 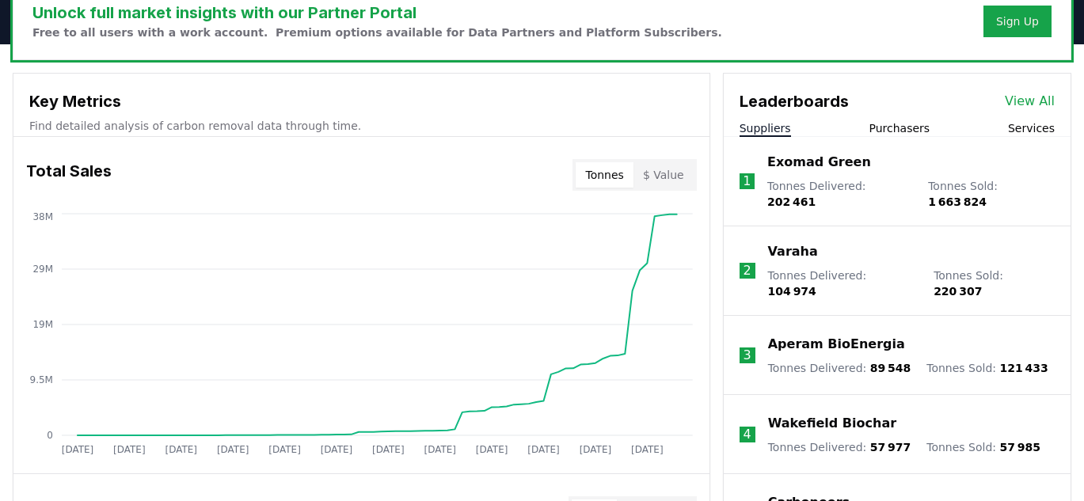 What do you see at coordinates (1020, 447) in the screenshot?
I see `span: 57 985` at bounding box center [1020, 447].